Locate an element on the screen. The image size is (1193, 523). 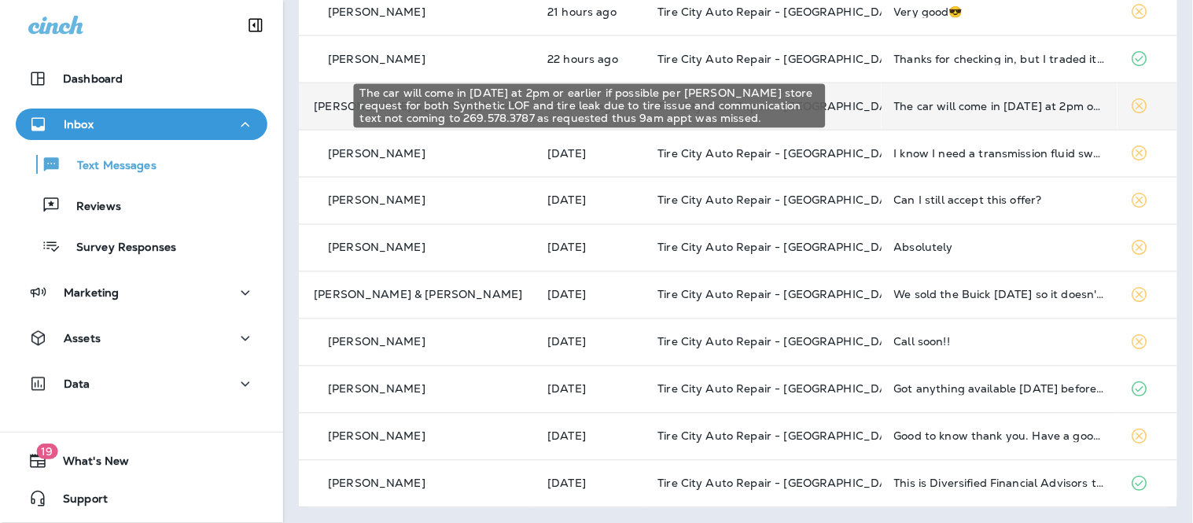
button: Support is located at coordinates (142, 499).